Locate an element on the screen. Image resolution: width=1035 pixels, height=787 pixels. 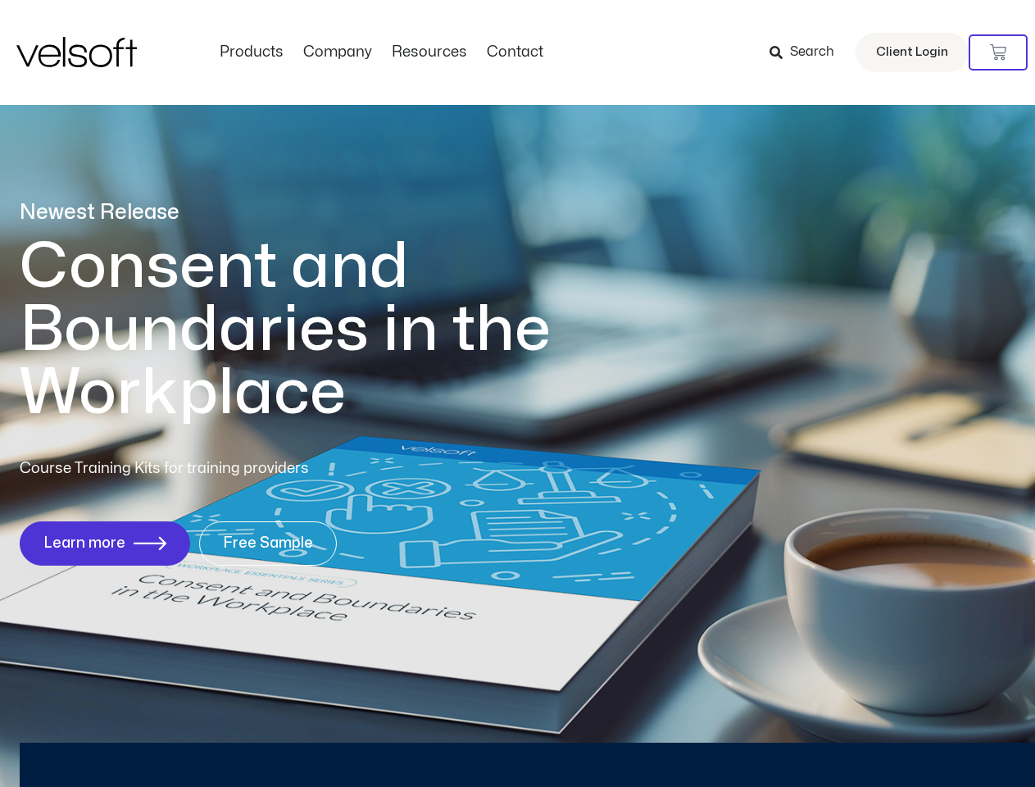
span: Free Sample is located at coordinates (268, 543).